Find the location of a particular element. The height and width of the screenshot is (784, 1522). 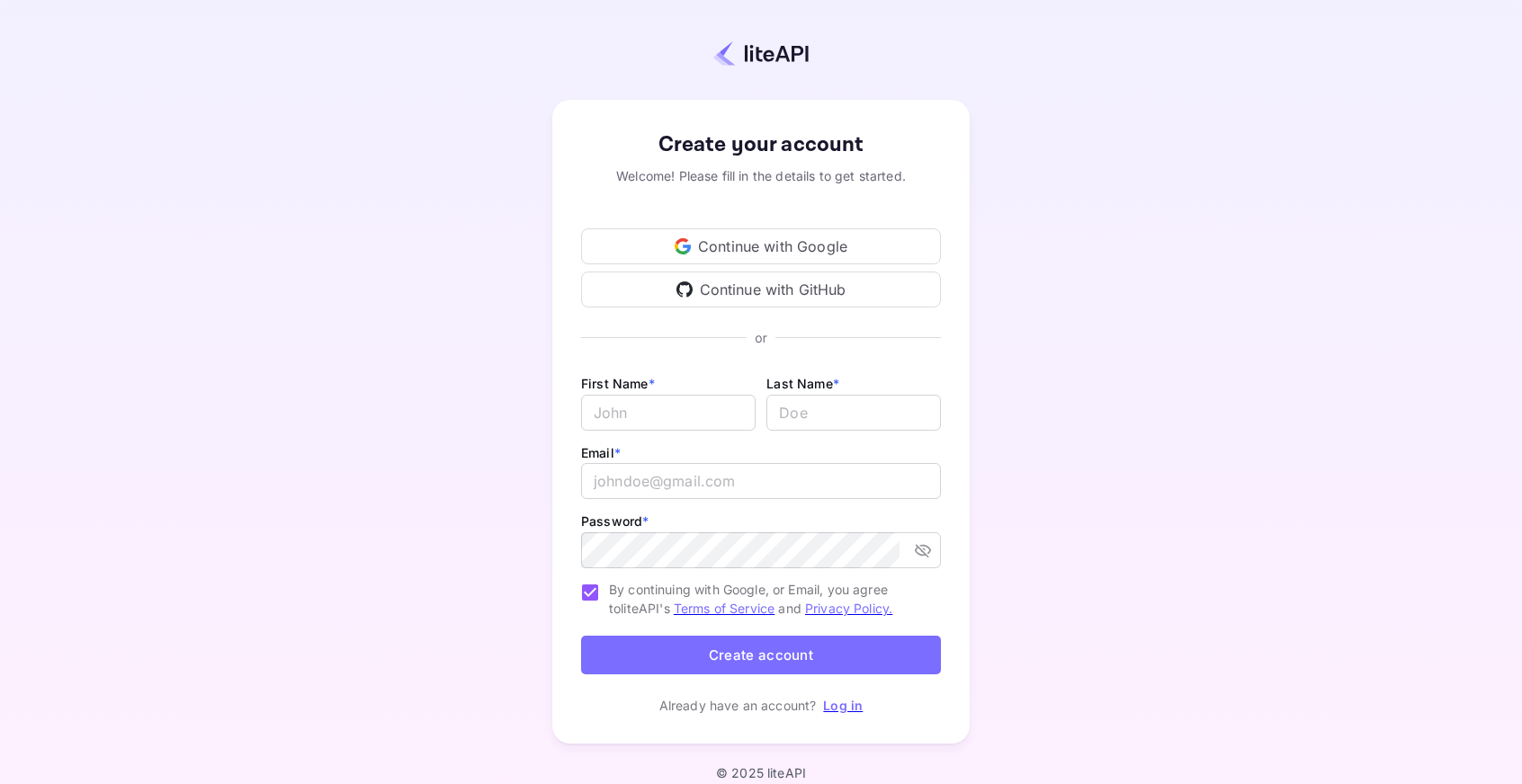

input: Doe is located at coordinates (853, 413).